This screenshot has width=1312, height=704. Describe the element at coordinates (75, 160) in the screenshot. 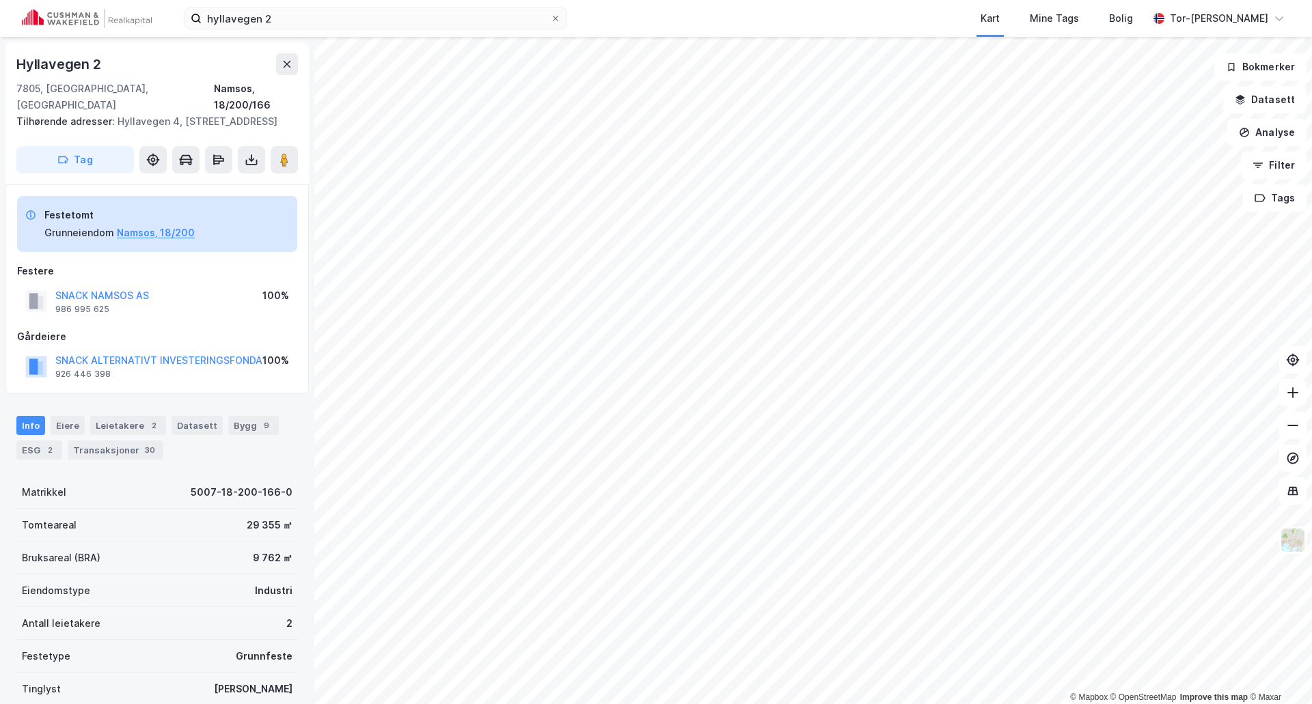

I see `button: Tag` at that location.